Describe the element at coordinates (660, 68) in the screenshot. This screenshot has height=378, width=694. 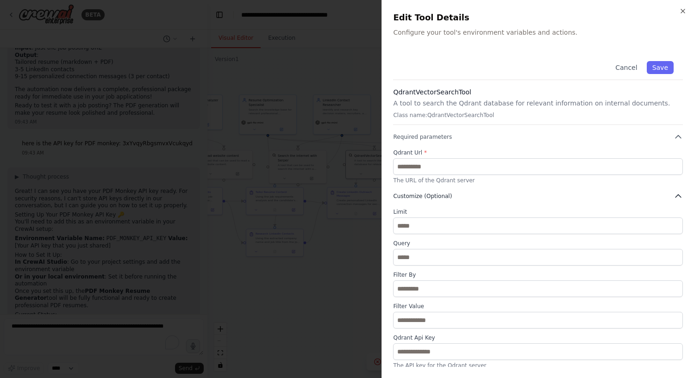
I see `button: Save` at that location.